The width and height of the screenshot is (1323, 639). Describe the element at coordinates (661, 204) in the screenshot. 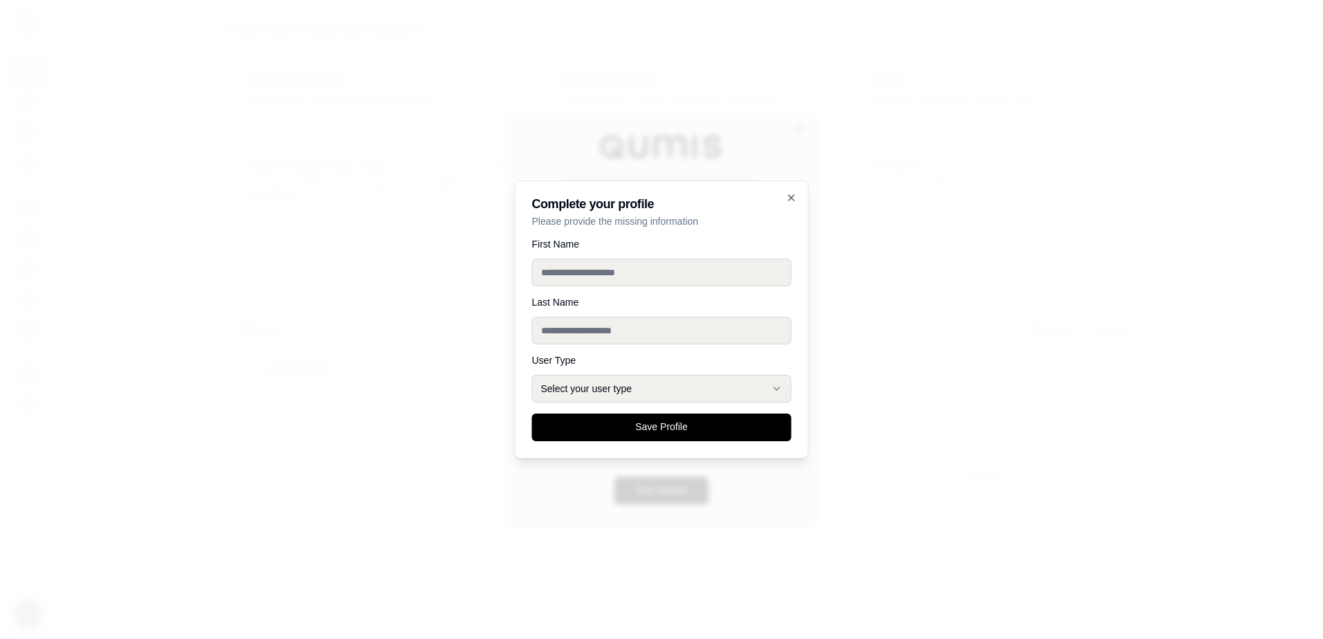

I see `h2: Complete your profile` at that location.